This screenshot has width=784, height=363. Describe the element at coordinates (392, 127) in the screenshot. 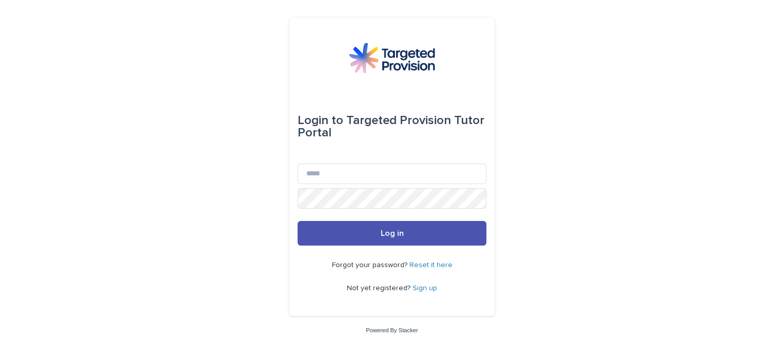

I see `div: Targeted Provision Tutor Portal` at that location.